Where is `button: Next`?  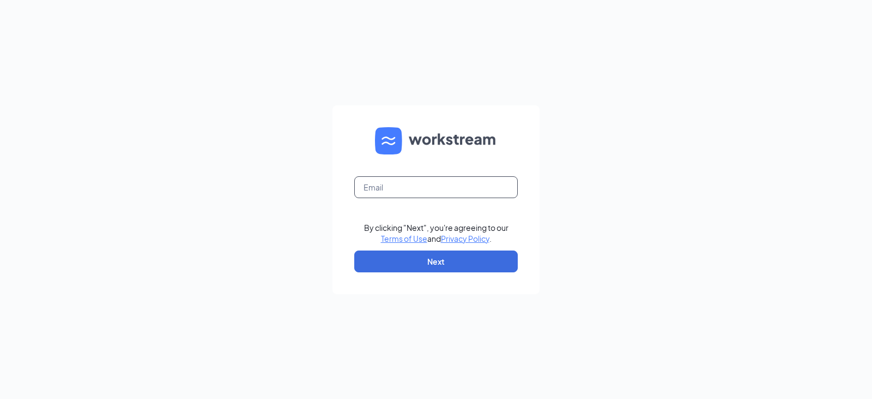 button: Next is located at coordinates (436, 261).